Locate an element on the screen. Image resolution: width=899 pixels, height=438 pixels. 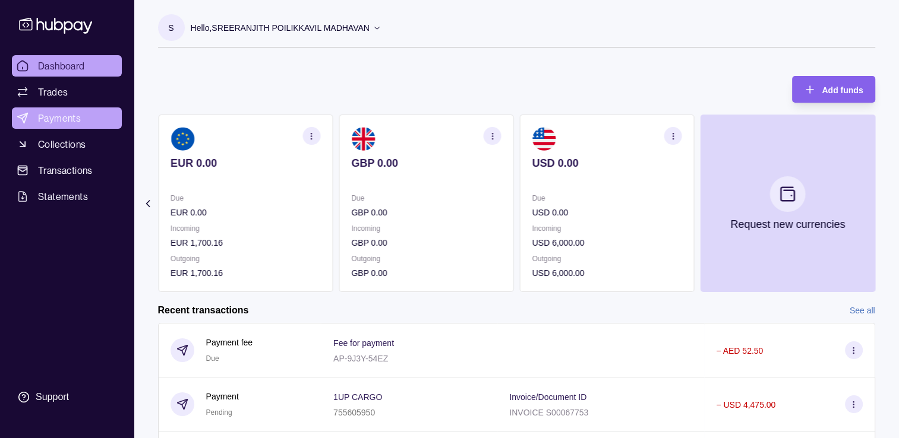
div: Support is located at coordinates (52, 397).